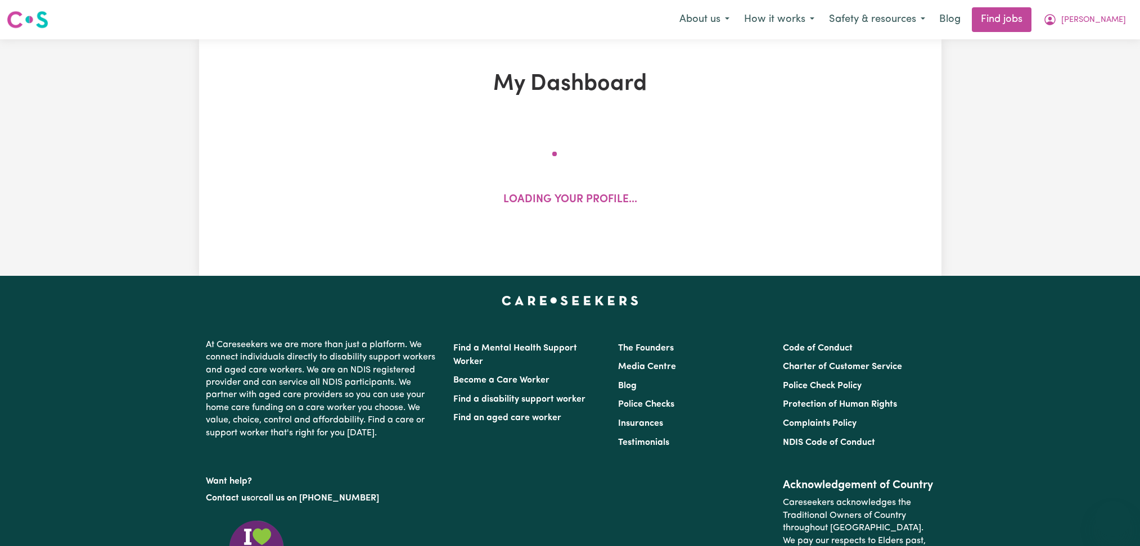  What do you see at coordinates (1084, 20) in the screenshot?
I see `button: My Account` at bounding box center [1084, 20].